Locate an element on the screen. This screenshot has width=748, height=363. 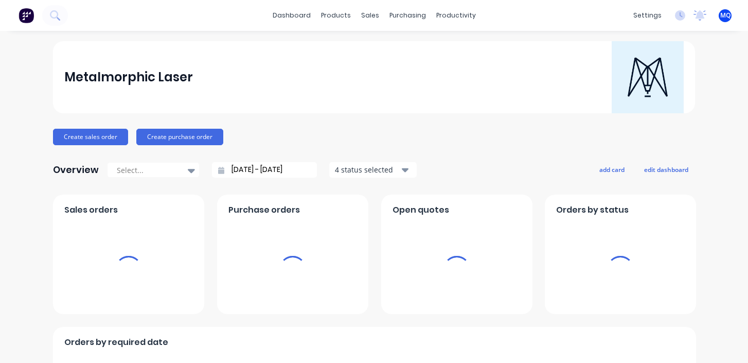
span: MQ is located at coordinates (726, 15).